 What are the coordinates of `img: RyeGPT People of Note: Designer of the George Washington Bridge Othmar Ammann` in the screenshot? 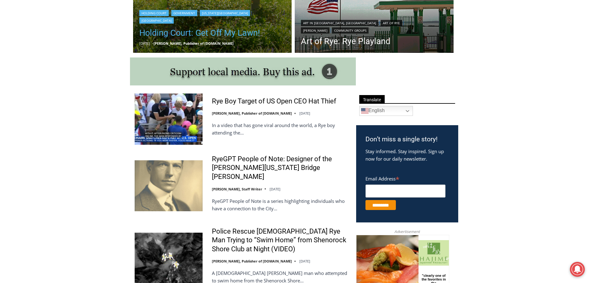 It's located at (169, 186).